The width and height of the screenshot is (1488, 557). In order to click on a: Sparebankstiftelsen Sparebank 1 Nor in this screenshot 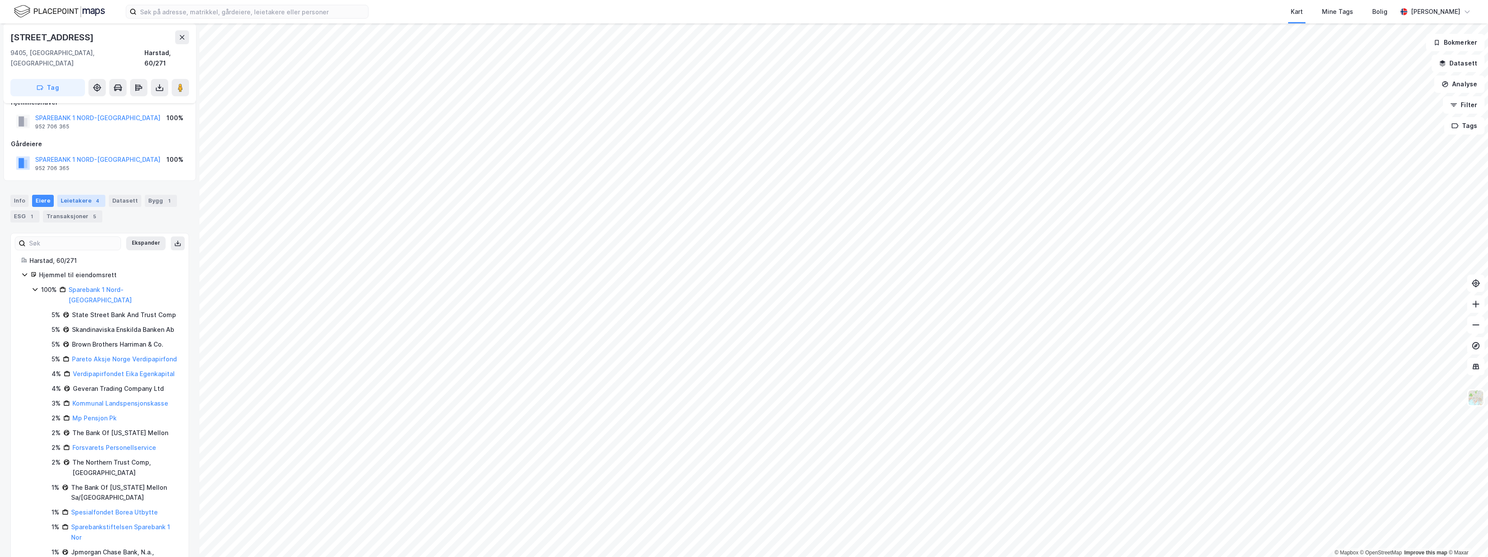, I will do `click(121, 532)`.